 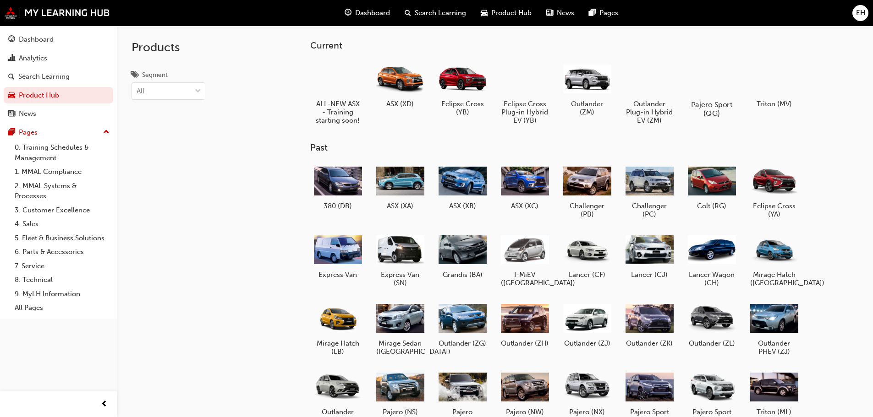 What do you see at coordinates (400, 187) in the screenshot?
I see `a: ASX (XA)` at bounding box center [400, 187].